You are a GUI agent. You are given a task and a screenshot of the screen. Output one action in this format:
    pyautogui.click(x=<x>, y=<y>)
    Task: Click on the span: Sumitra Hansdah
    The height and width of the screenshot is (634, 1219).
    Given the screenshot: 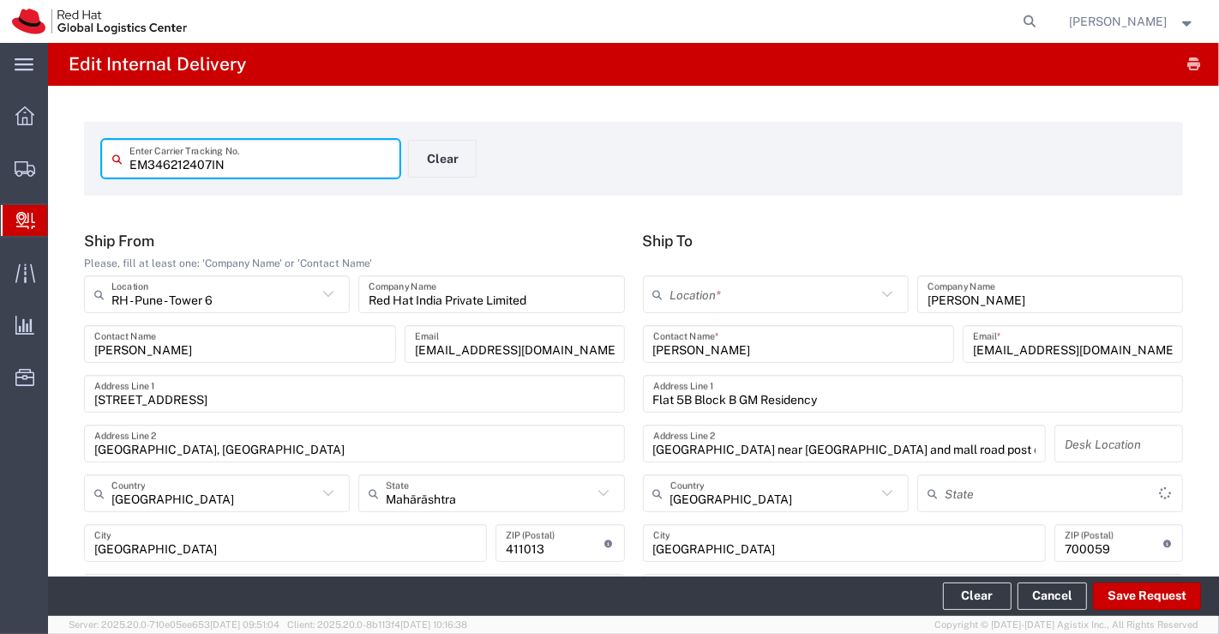 What is the action you would take?
    pyautogui.click(x=1119, y=21)
    